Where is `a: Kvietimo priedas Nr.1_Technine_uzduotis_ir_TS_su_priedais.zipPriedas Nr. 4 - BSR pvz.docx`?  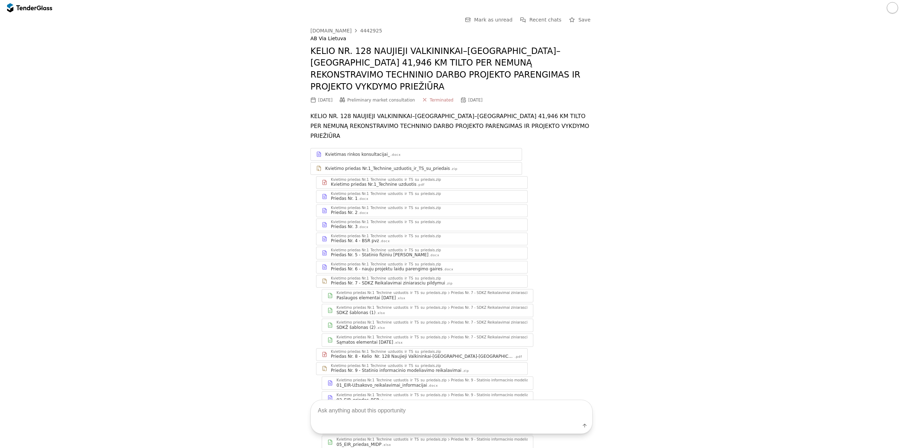
a: Kvietimo priedas Nr.1_Technine_uzduotis_ir_TS_su_priedais.zipPriedas Nr. 4 - BSR pvz.docx is located at coordinates (422, 239).